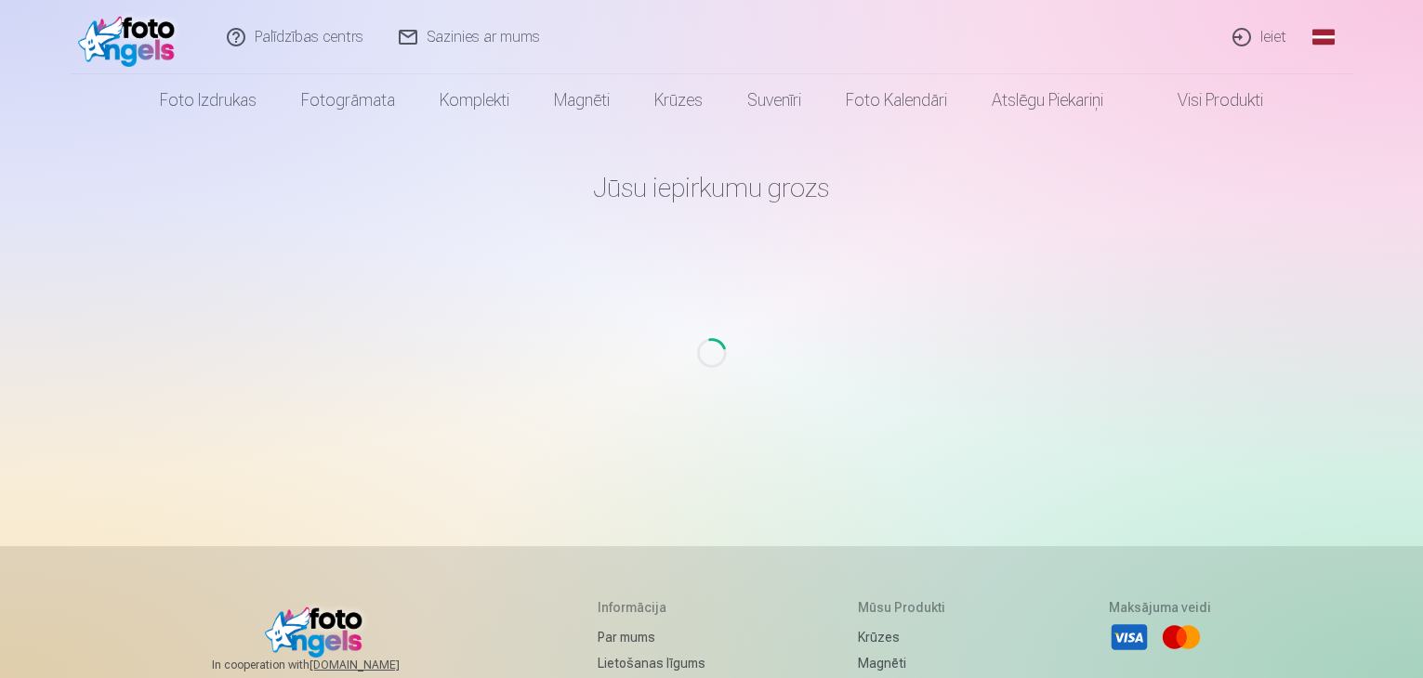  I want to click on a: Foto kalendāri, so click(896, 100).